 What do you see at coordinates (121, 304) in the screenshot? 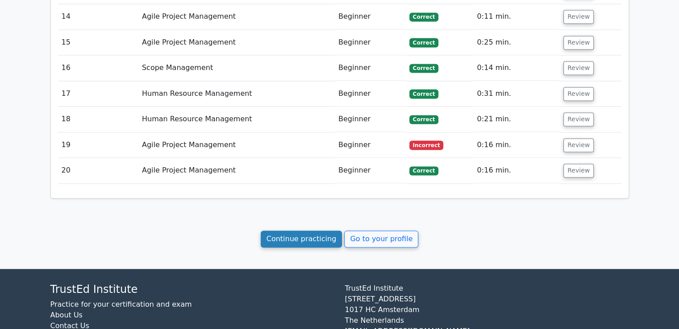
I see `a: Practice for your certification and exam` at bounding box center [121, 304].